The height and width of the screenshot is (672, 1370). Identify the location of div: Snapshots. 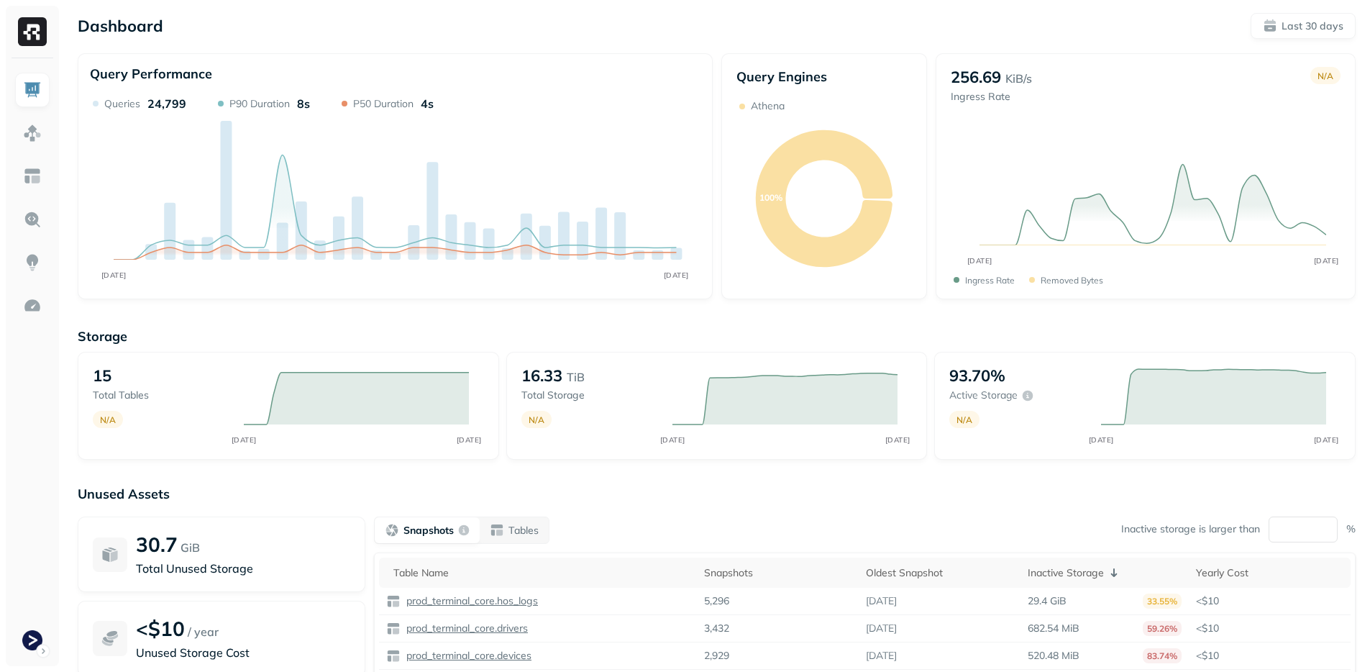
(777, 572).